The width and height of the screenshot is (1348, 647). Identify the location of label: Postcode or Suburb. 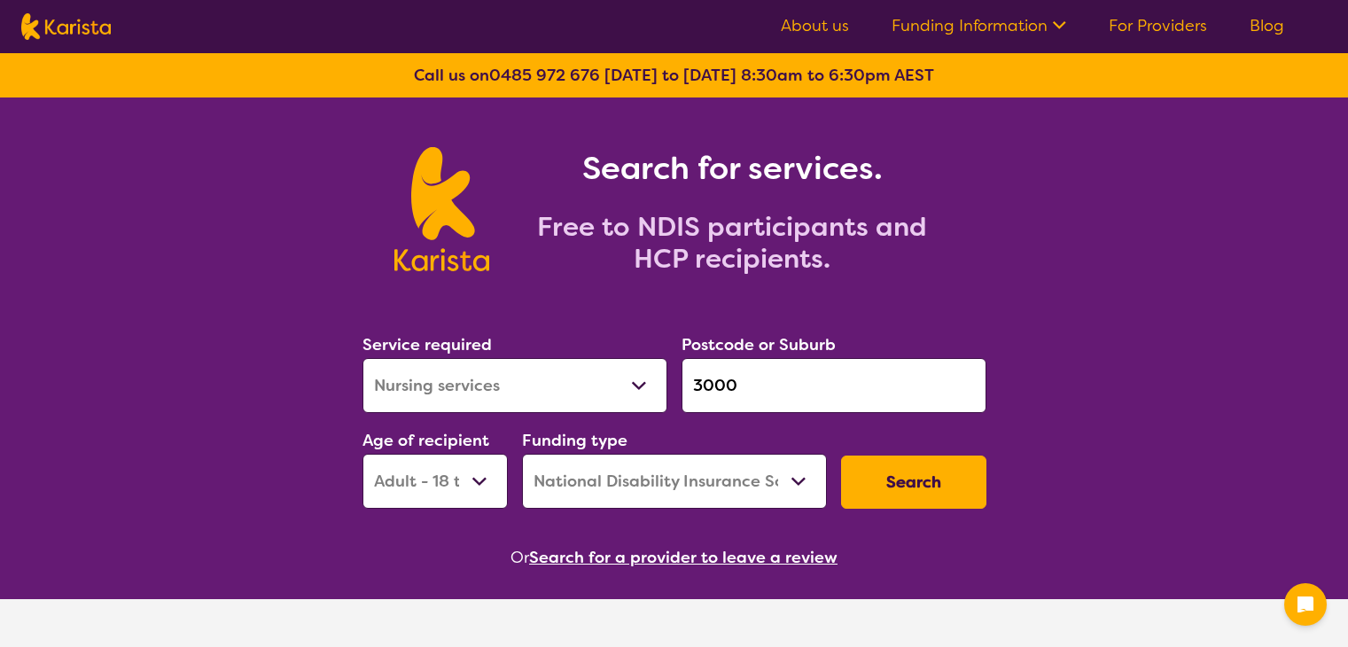
(759, 345).